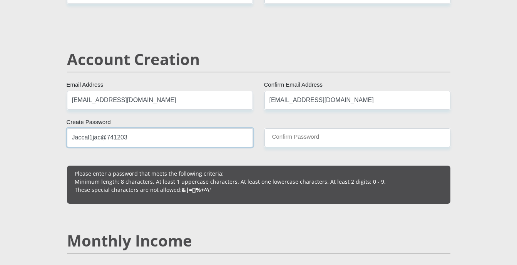 Image resolution: width=517 pixels, height=265 pixels. Describe the element at coordinates (160, 100) in the screenshot. I see `input: Email Address` at that location.